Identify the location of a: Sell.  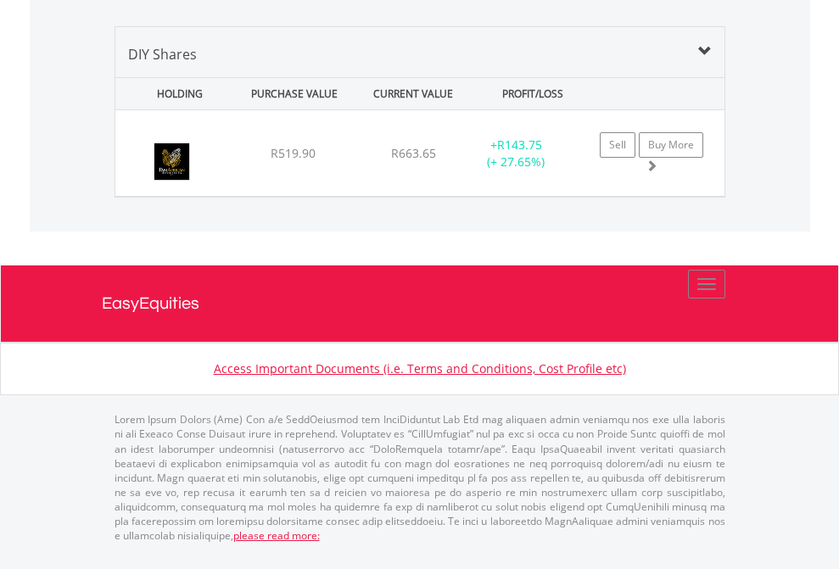
(618, 145).